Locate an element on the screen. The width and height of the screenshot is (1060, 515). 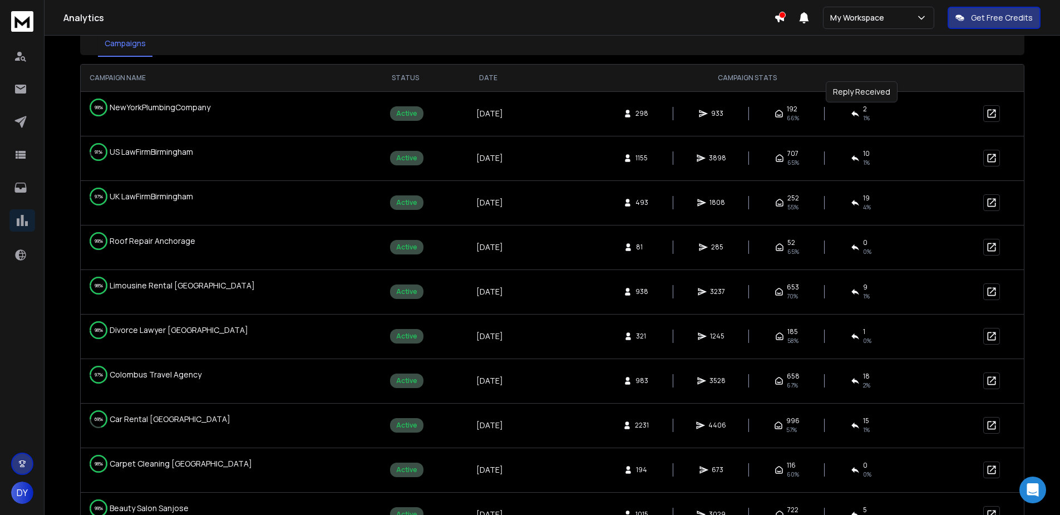
span: 67 % is located at coordinates (792, 385).